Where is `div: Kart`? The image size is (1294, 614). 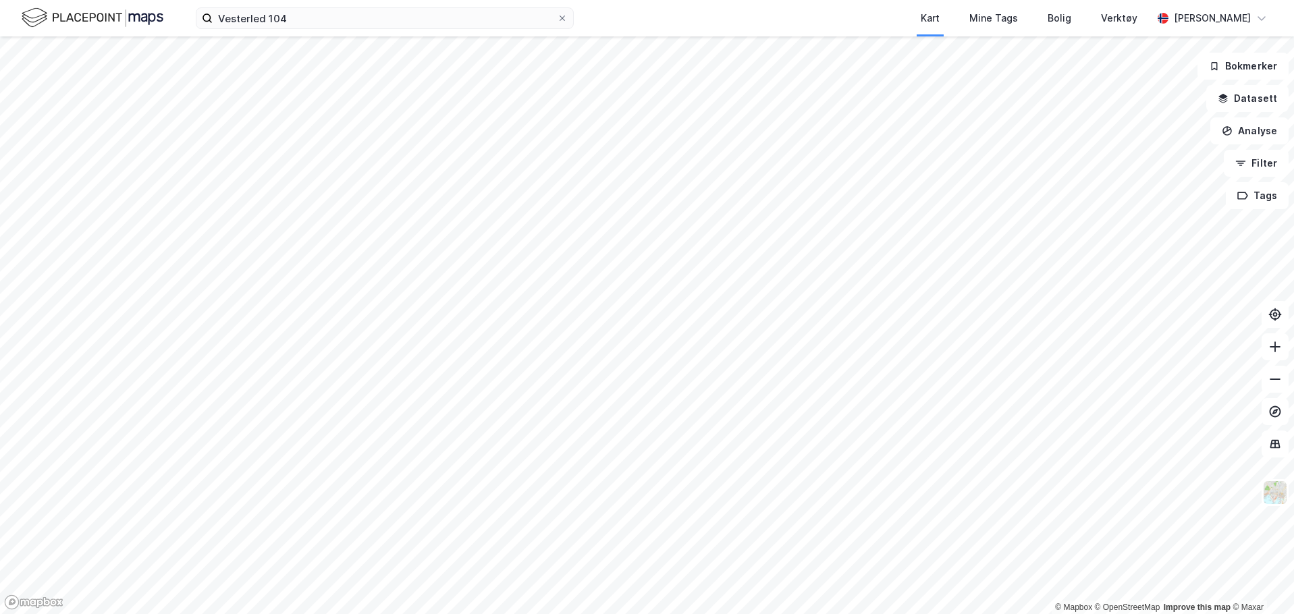 div: Kart is located at coordinates (930, 18).